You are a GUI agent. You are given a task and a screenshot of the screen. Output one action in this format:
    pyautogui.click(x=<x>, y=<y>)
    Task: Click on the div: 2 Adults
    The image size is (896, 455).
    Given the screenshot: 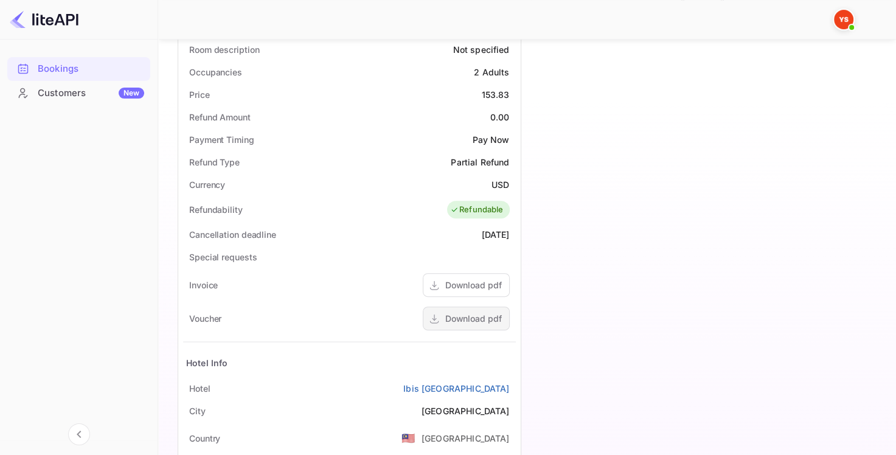 What is the action you would take?
    pyautogui.click(x=491, y=72)
    